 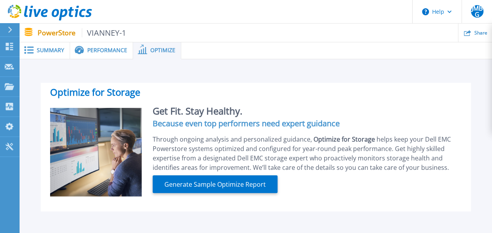 I want to click on img: Optimize Promo, so click(x=96, y=152).